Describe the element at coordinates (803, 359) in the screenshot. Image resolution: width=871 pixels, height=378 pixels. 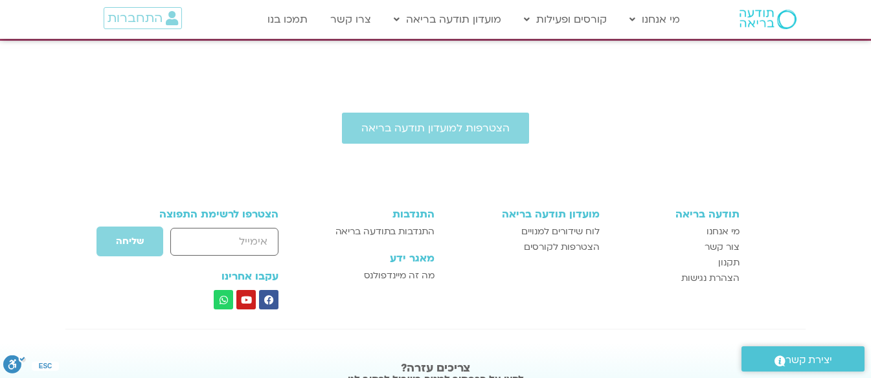
I see `a: יצירת קשר` at that location.